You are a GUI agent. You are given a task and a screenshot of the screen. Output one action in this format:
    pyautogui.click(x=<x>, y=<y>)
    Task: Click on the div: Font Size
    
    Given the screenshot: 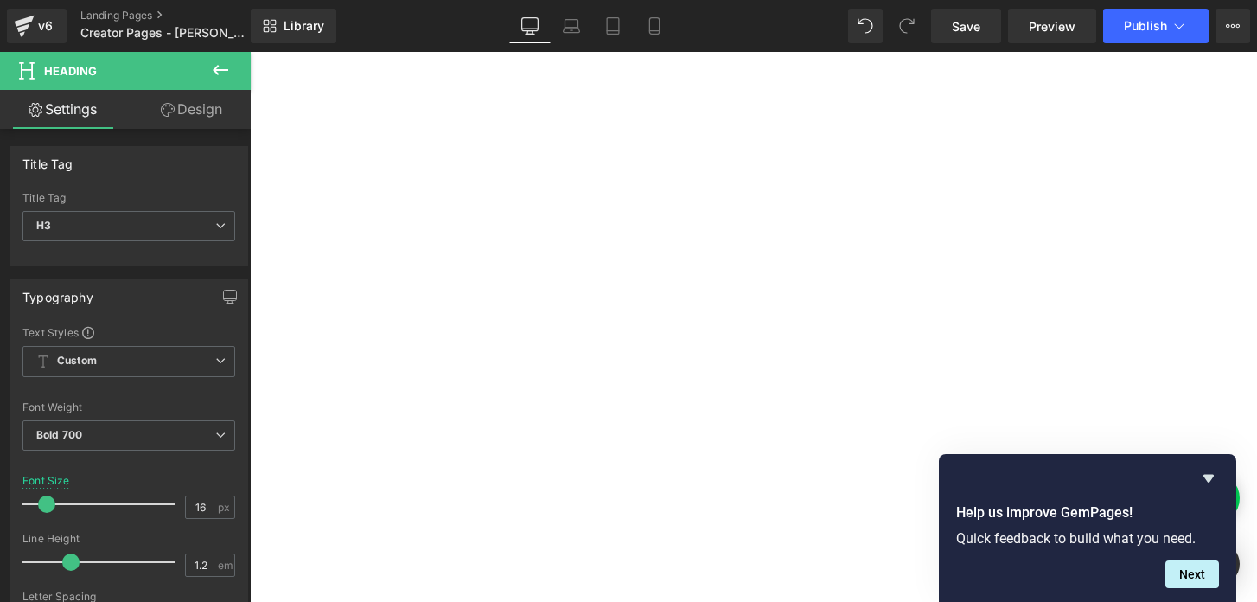 What is the action you would take?
    pyautogui.click(x=46, y=481)
    